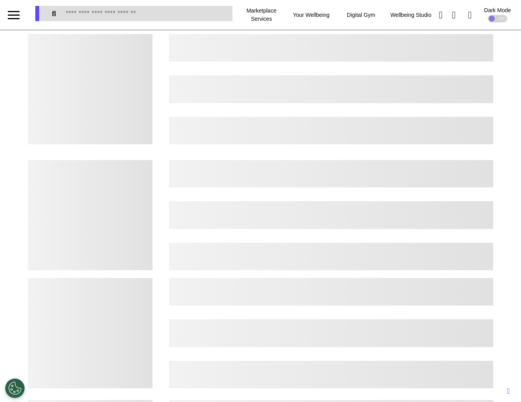 The width and height of the screenshot is (521, 402). Describe the element at coordinates (498, 18) in the screenshot. I see `div: OFF` at that location.